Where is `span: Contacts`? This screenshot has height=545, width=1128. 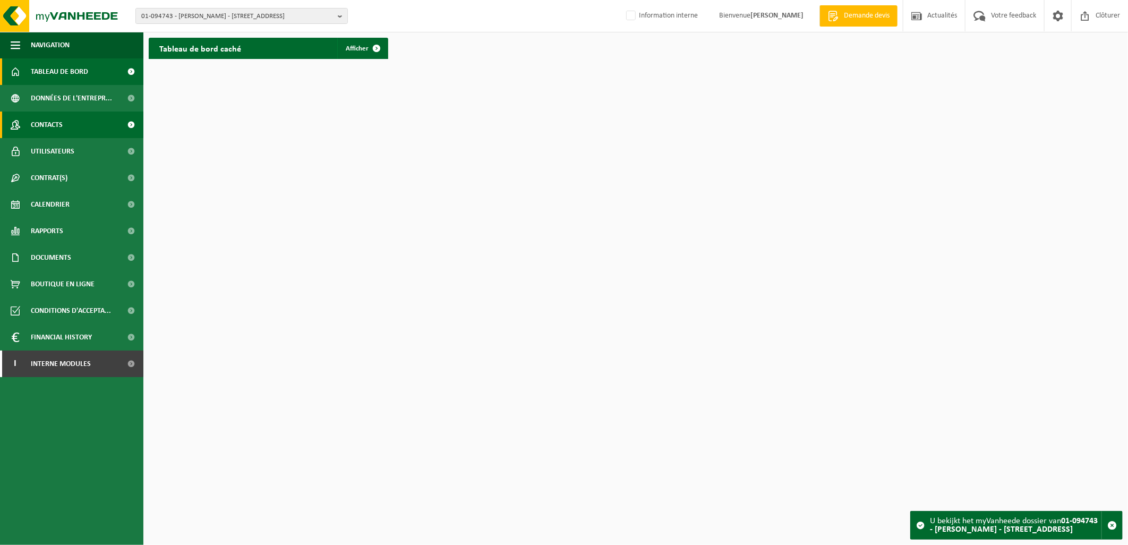 span: Contacts is located at coordinates (47, 125).